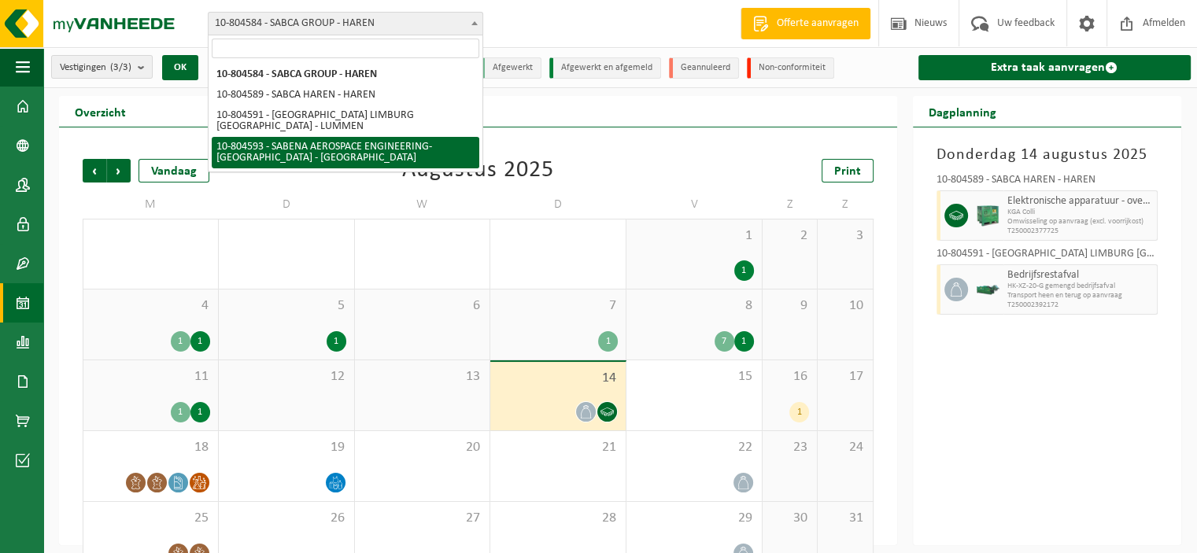 The height and width of the screenshot is (553, 1197). What do you see at coordinates (558, 306) in the screenshot?
I see `span: 7` at bounding box center [558, 306].